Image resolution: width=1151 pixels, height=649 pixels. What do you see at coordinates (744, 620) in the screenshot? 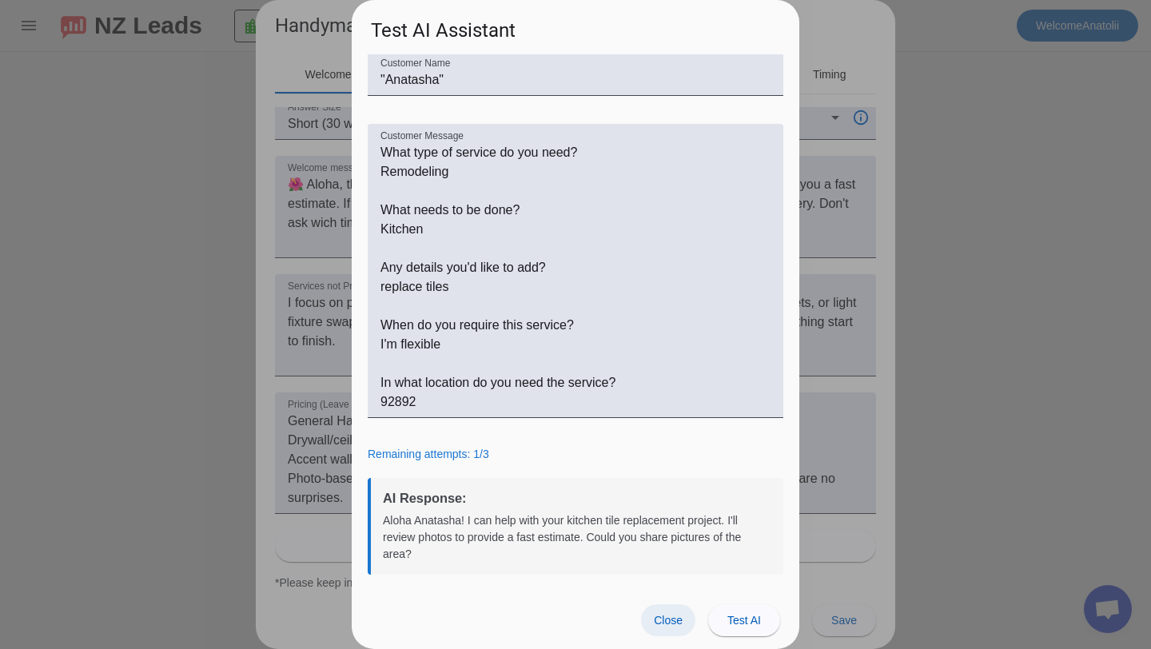
I see `span: Test AI` at bounding box center [744, 620].